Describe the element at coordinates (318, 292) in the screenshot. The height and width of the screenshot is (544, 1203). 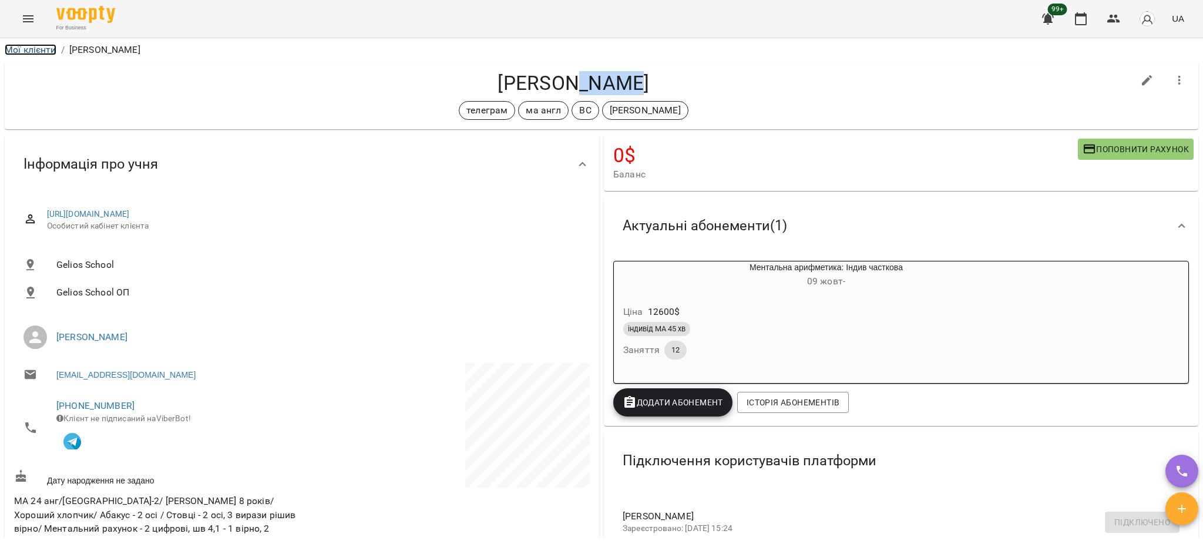
I see `span: Gelios School ОП` at that location.